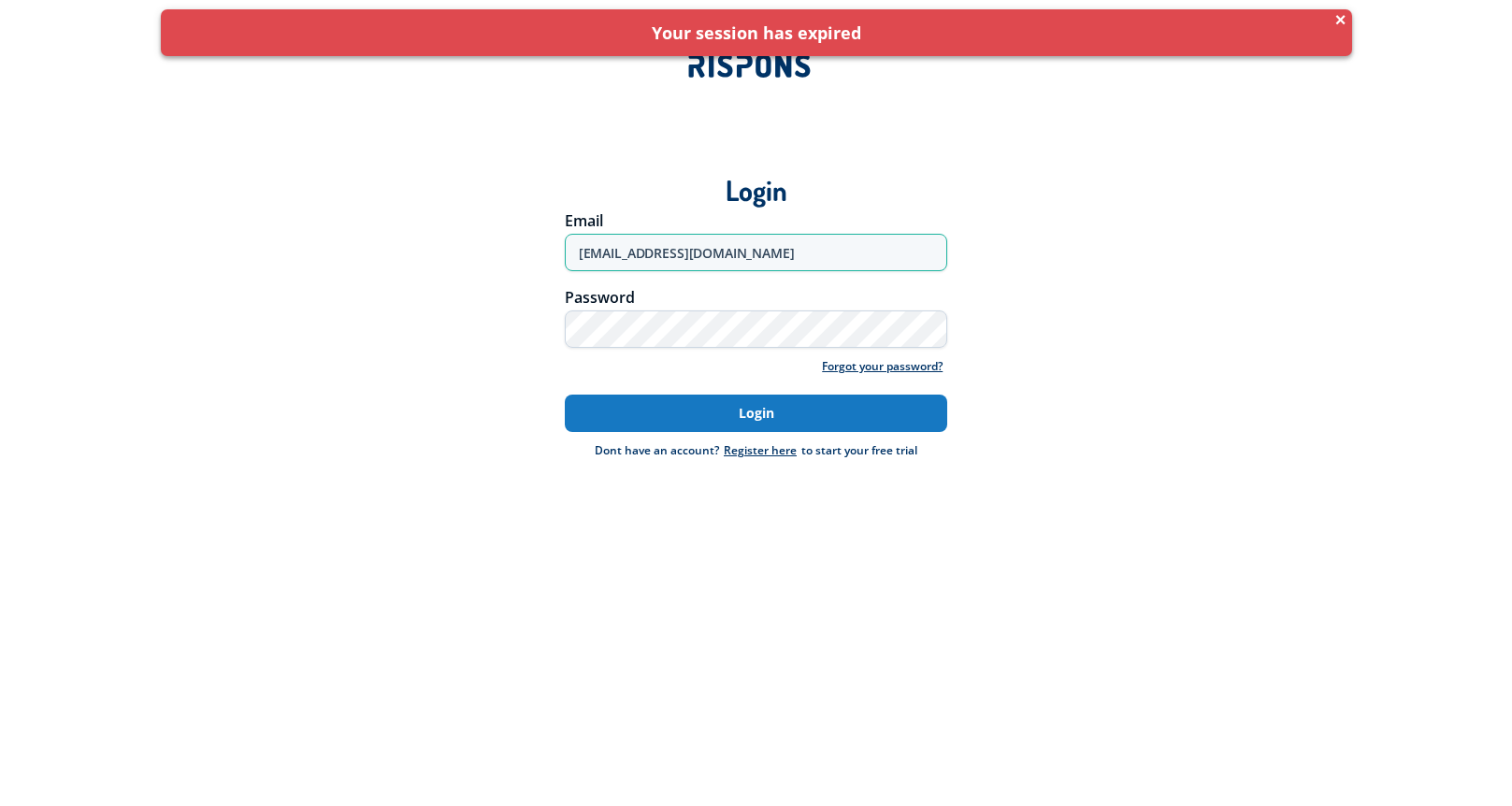 The height and width of the screenshot is (806, 1512). Describe the element at coordinates (756, 32) in the screenshot. I see `div: Your session has expired` at that location.